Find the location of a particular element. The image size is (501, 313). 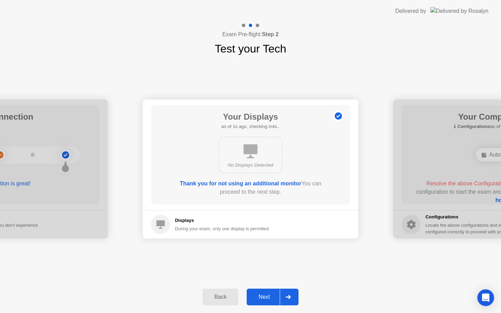

button: Next is located at coordinates (273, 297).